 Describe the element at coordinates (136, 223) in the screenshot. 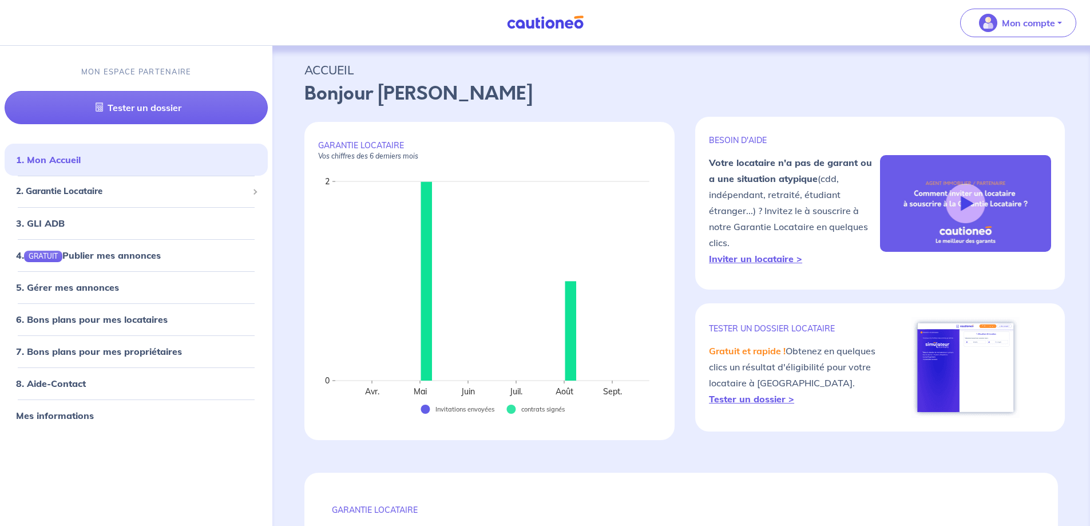

I see `div: 3. GLI ADB` at that location.